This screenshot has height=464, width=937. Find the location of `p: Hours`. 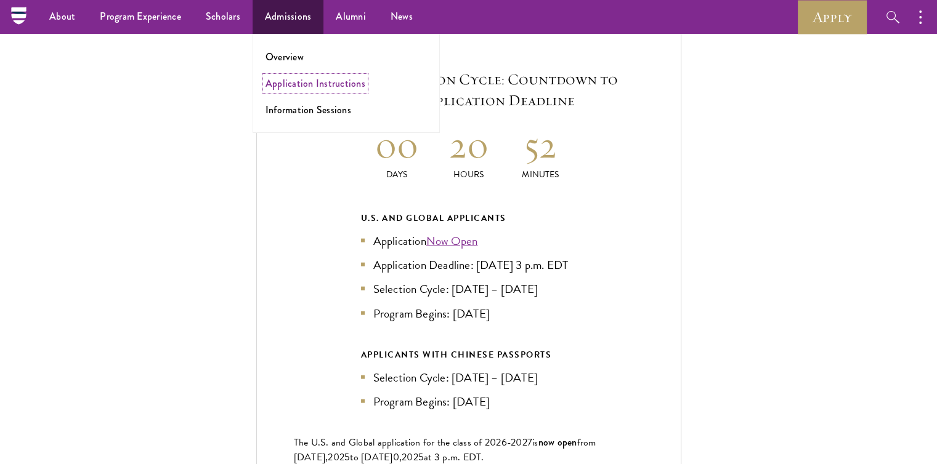

p: Hours is located at coordinates (468, 174).